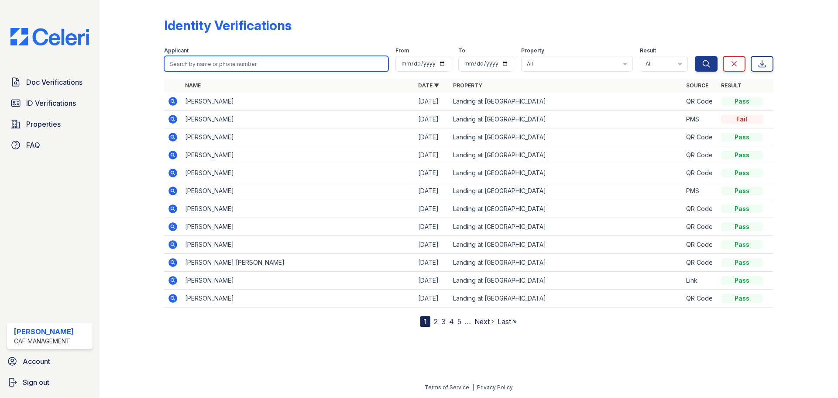  What do you see at coordinates (193, 85) in the screenshot?
I see `a: Name` at bounding box center [193, 85].